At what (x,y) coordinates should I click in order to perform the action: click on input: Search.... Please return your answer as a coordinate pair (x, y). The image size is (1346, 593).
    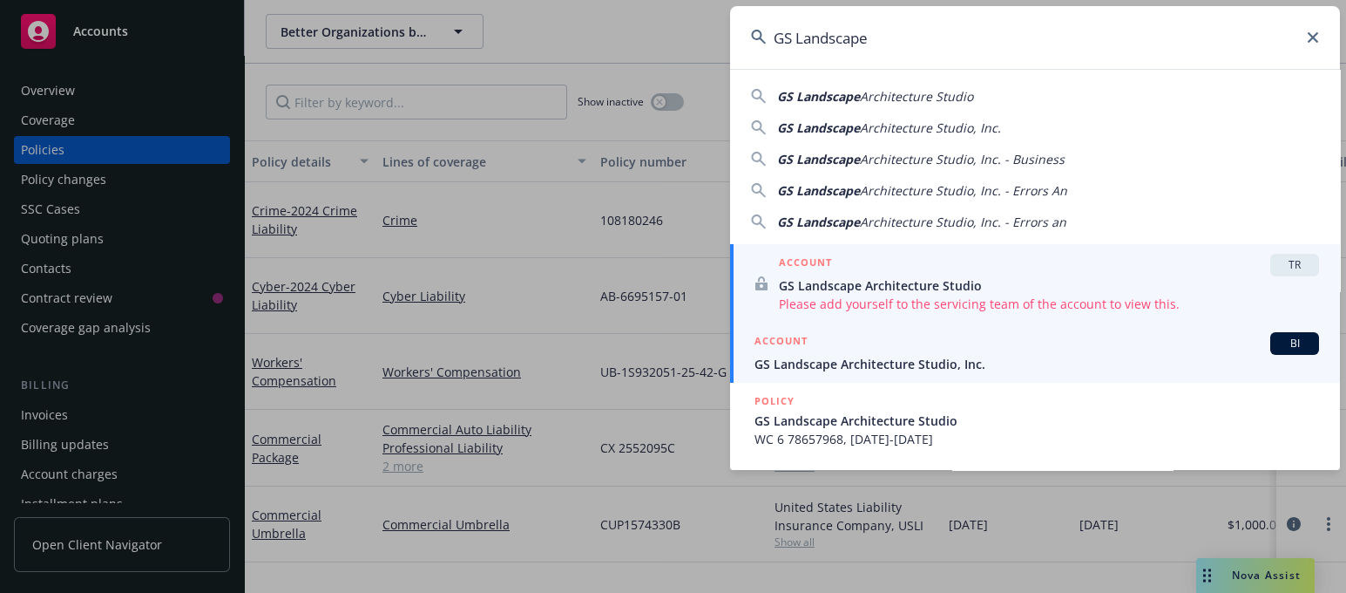
    Looking at the image, I should click on (1035, 37).